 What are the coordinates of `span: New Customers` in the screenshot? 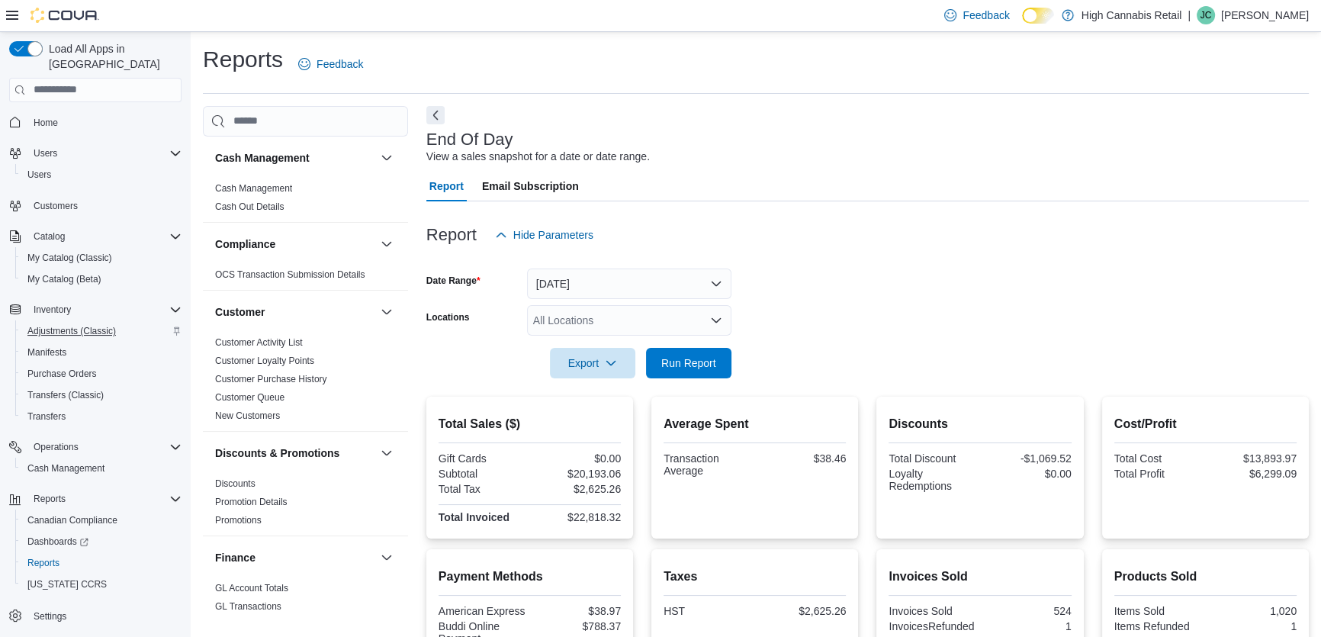 It's located at (247, 416).